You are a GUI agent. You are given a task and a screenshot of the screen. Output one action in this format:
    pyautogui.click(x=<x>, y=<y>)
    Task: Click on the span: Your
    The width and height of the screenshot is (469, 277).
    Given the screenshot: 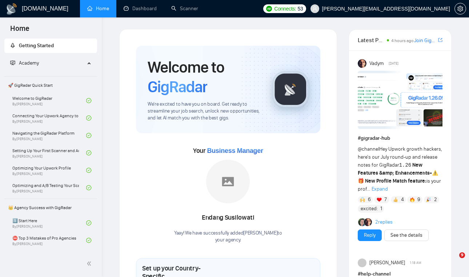 What is the action you would take?
    pyautogui.click(x=228, y=151)
    